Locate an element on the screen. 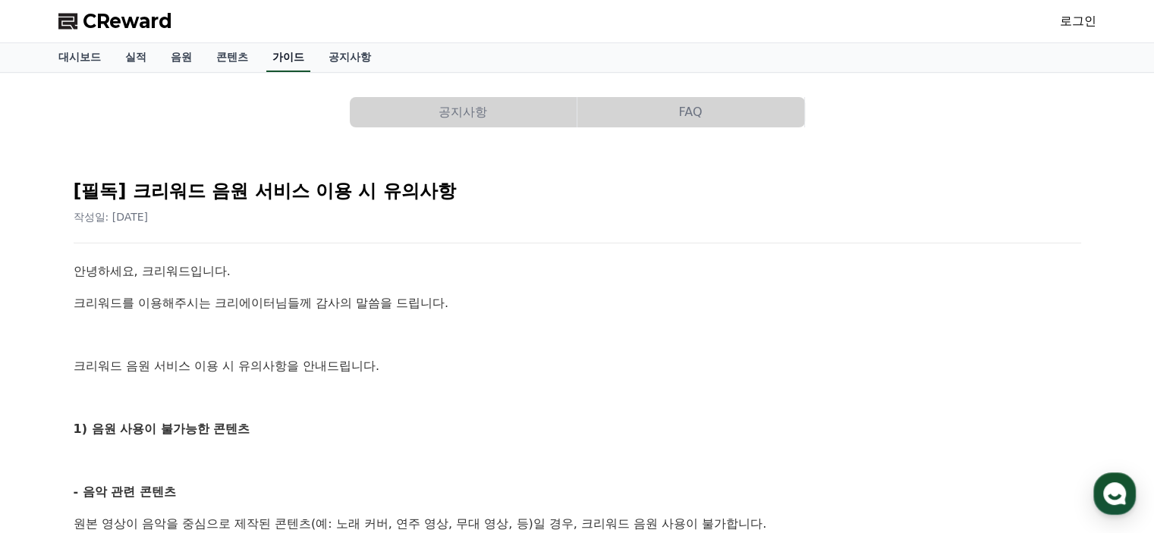 This screenshot has width=1154, height=533. a: 로그인 is located at coordinates (1078, 21).